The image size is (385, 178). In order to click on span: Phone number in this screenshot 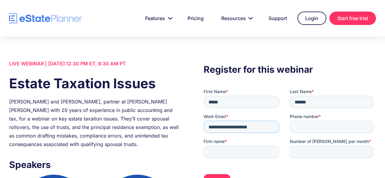, I will do `click(101, 28)`.